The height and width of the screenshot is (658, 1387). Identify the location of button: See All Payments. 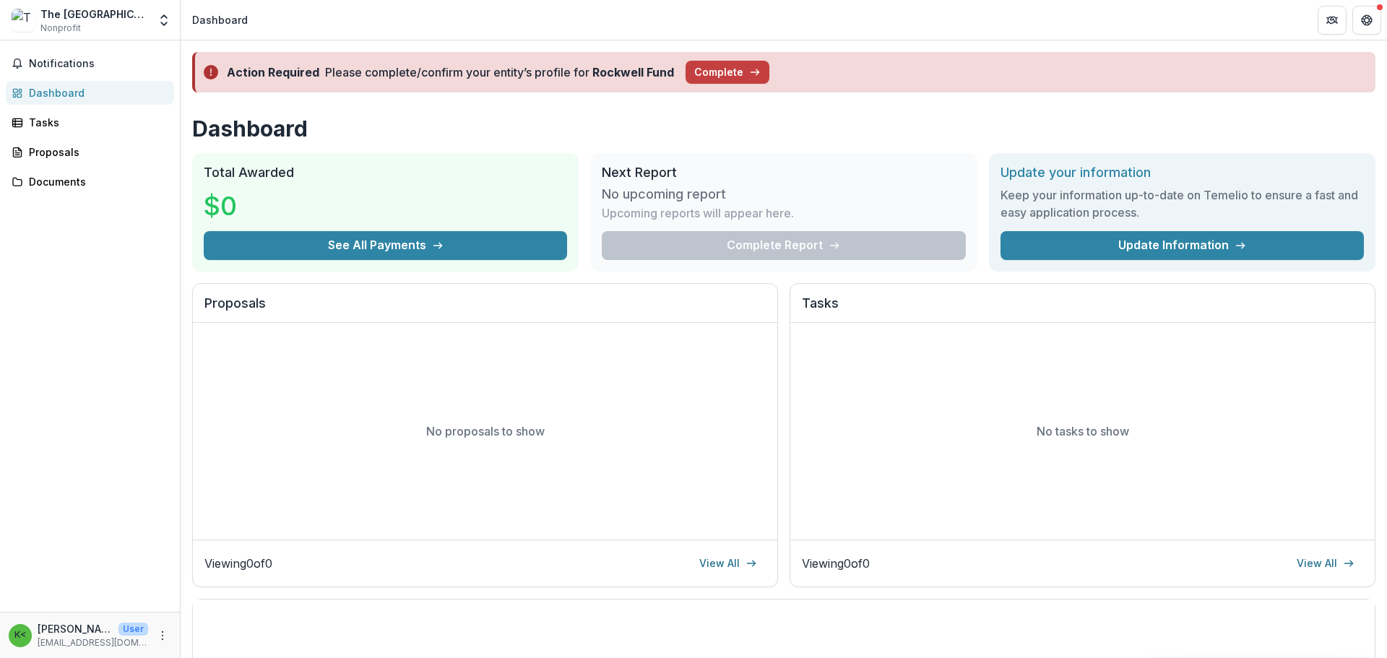
(385, 246).